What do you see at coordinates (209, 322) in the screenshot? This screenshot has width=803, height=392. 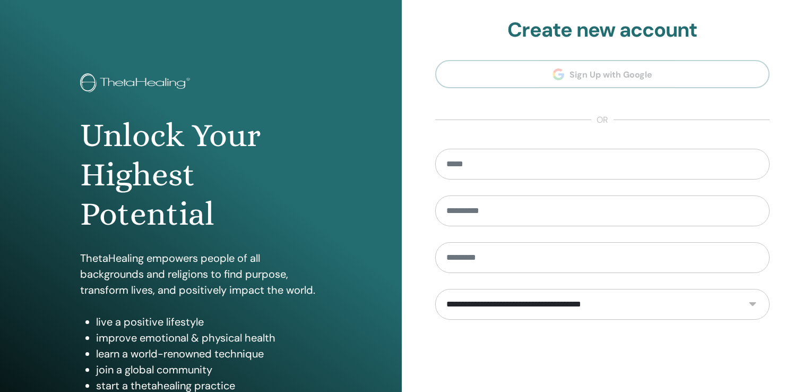 I see `li: live a positive lifestyle` at bounding box center [209, 322].